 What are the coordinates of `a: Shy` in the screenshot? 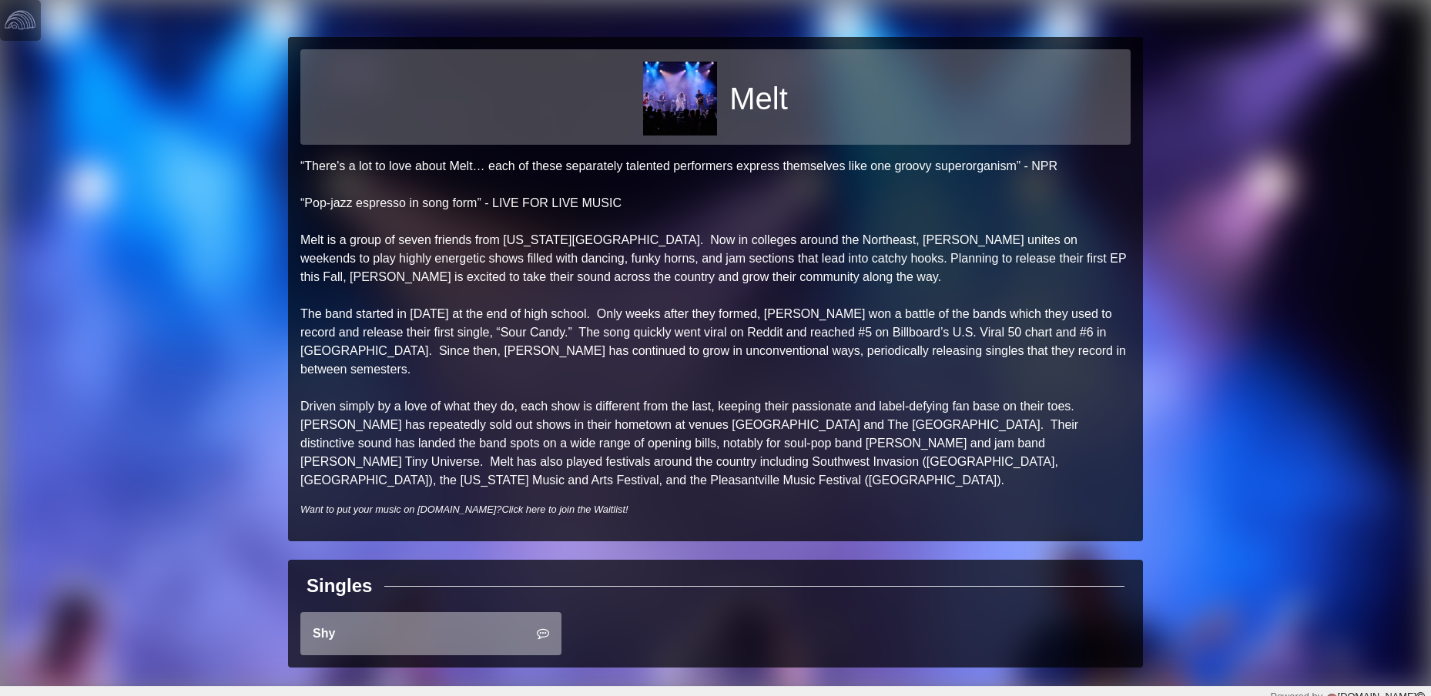 It's located at (430, 634).